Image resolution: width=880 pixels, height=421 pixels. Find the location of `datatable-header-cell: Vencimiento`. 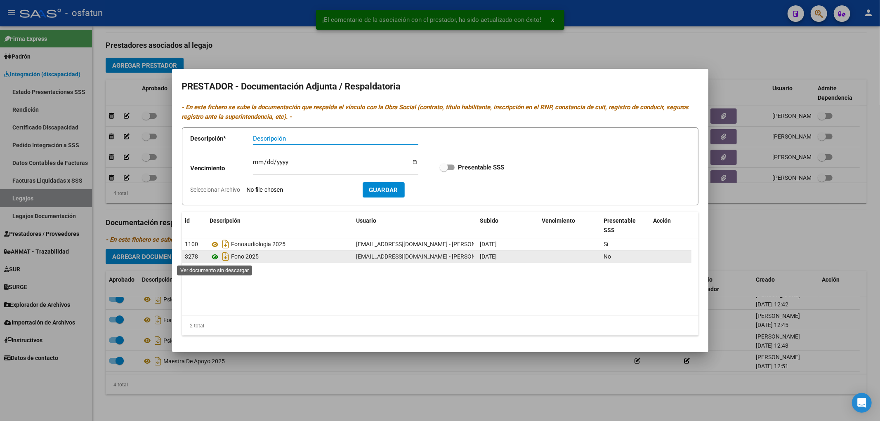

datatable-header-cell: Vencimiento is located at coordinates (570, 226).